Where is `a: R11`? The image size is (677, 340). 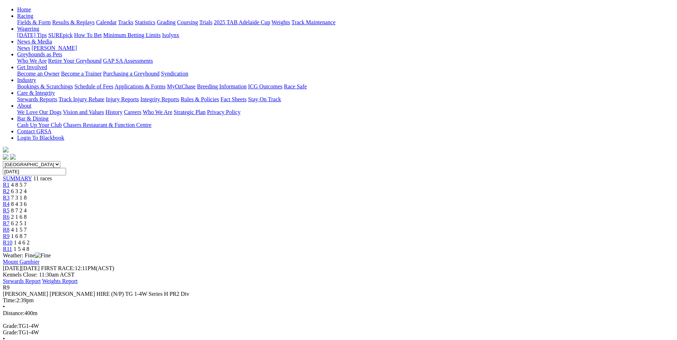 a: R11 is located at coordinates (7, 249).